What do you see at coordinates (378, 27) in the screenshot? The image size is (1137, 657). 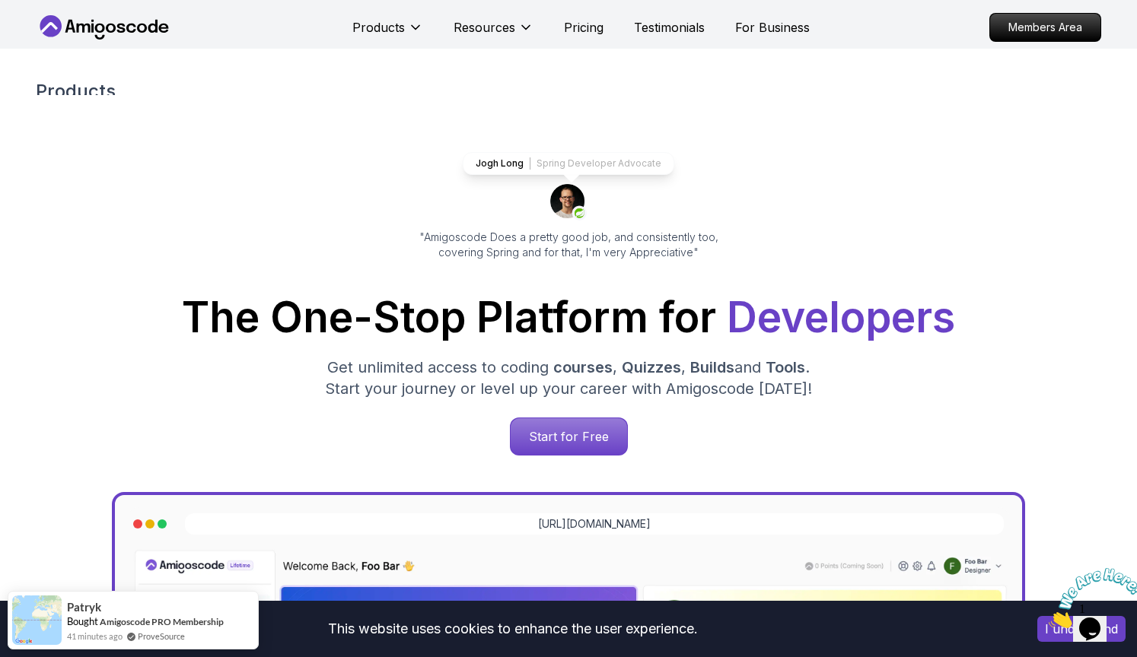 I see `p: Products` at bounding box center [378, 27].